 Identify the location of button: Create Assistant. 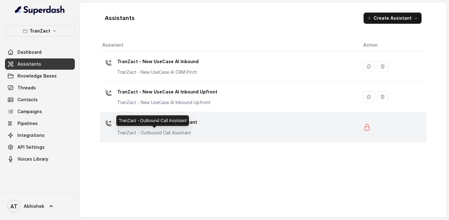
(393, 18).